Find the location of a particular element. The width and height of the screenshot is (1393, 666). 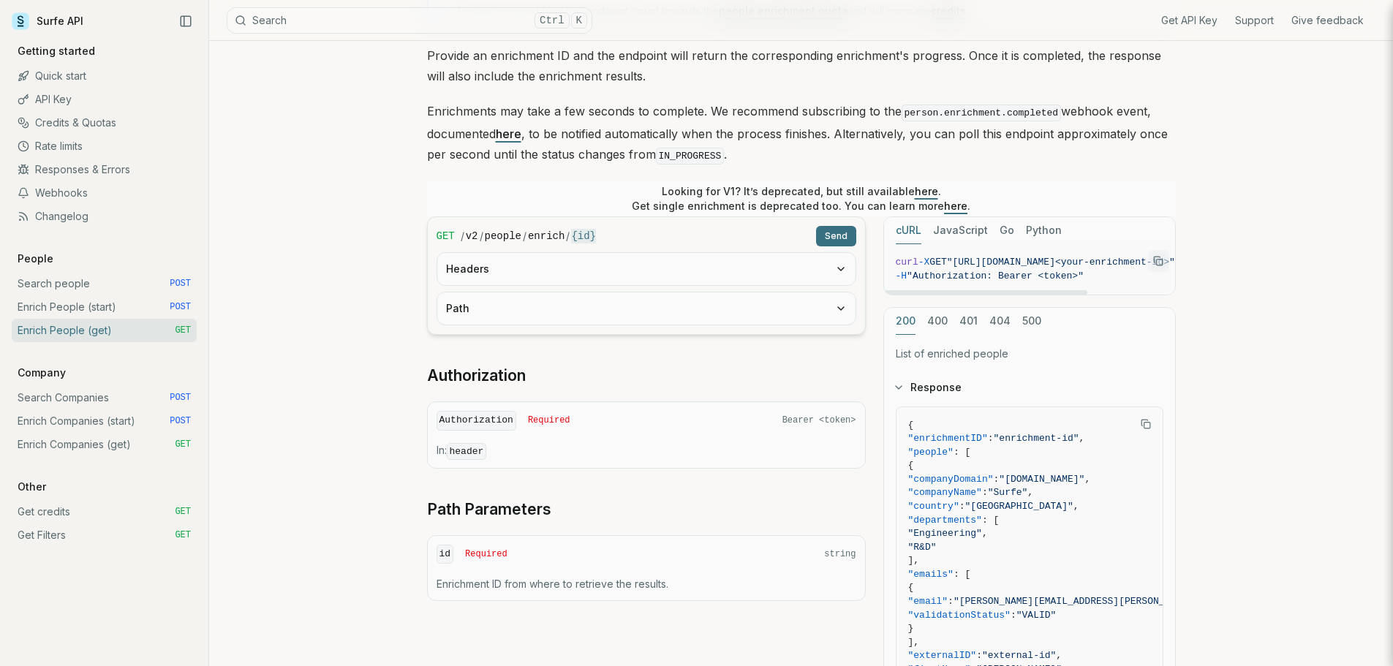

span: "externalID" is located at coordinates (942, 655).